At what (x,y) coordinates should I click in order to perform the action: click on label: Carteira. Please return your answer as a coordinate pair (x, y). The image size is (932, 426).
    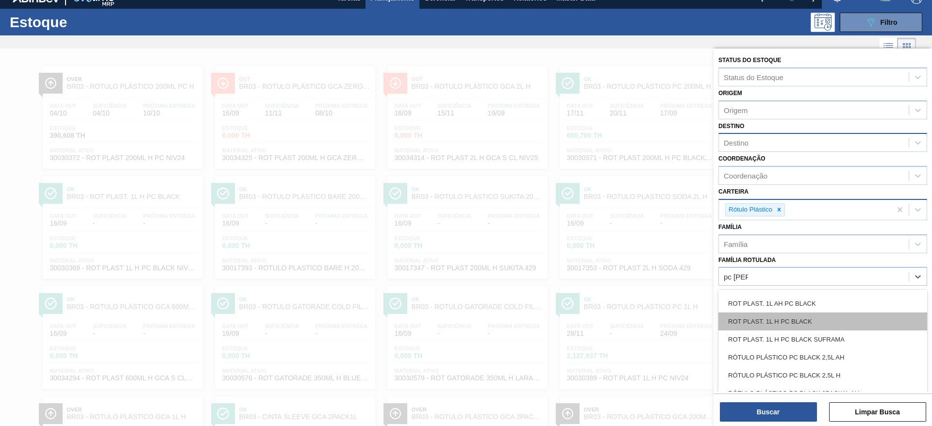
    Looking at the image, I should click on (734, 192).